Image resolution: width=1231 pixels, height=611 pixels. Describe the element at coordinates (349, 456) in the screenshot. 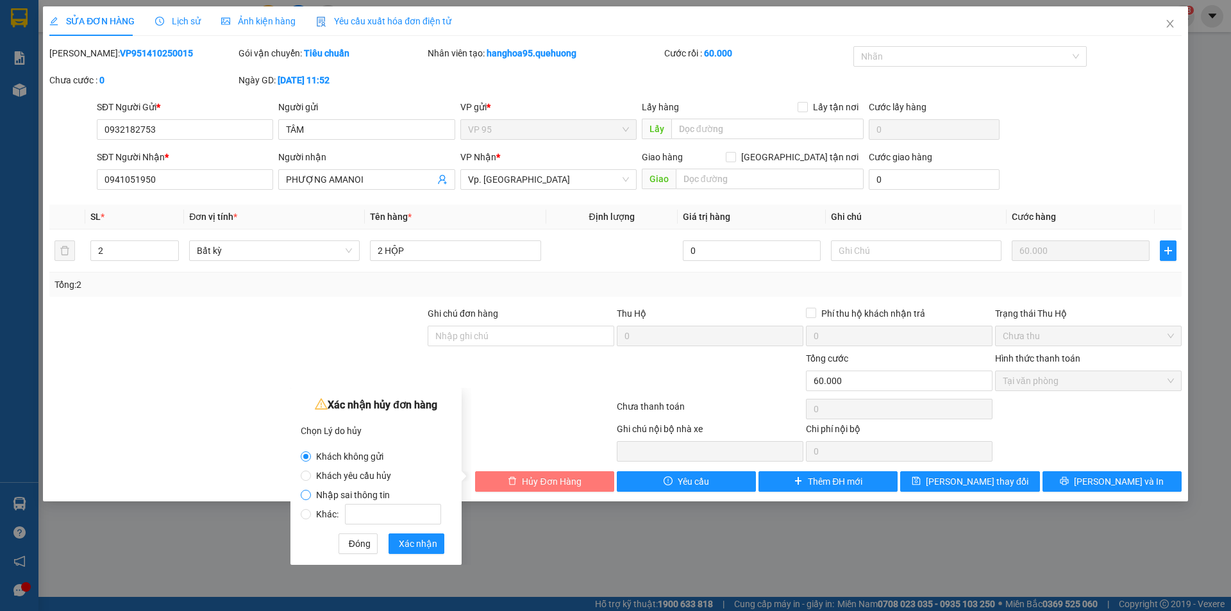

I see `span: Khách không gửi` at that location.